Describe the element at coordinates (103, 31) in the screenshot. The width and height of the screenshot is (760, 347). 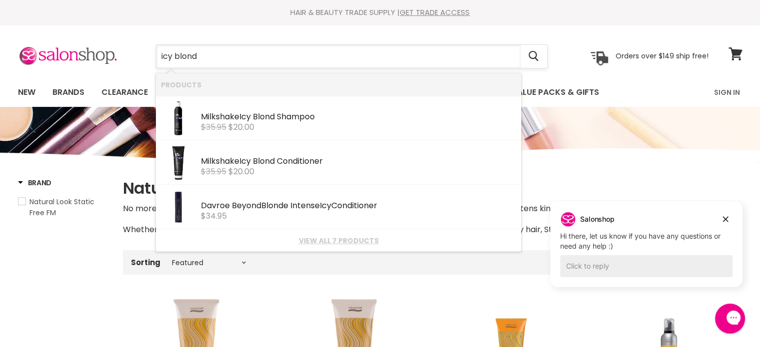
I see `div: Message from Salonshop. Hi there, let us know if you have any questions or need any help :)` at that location.